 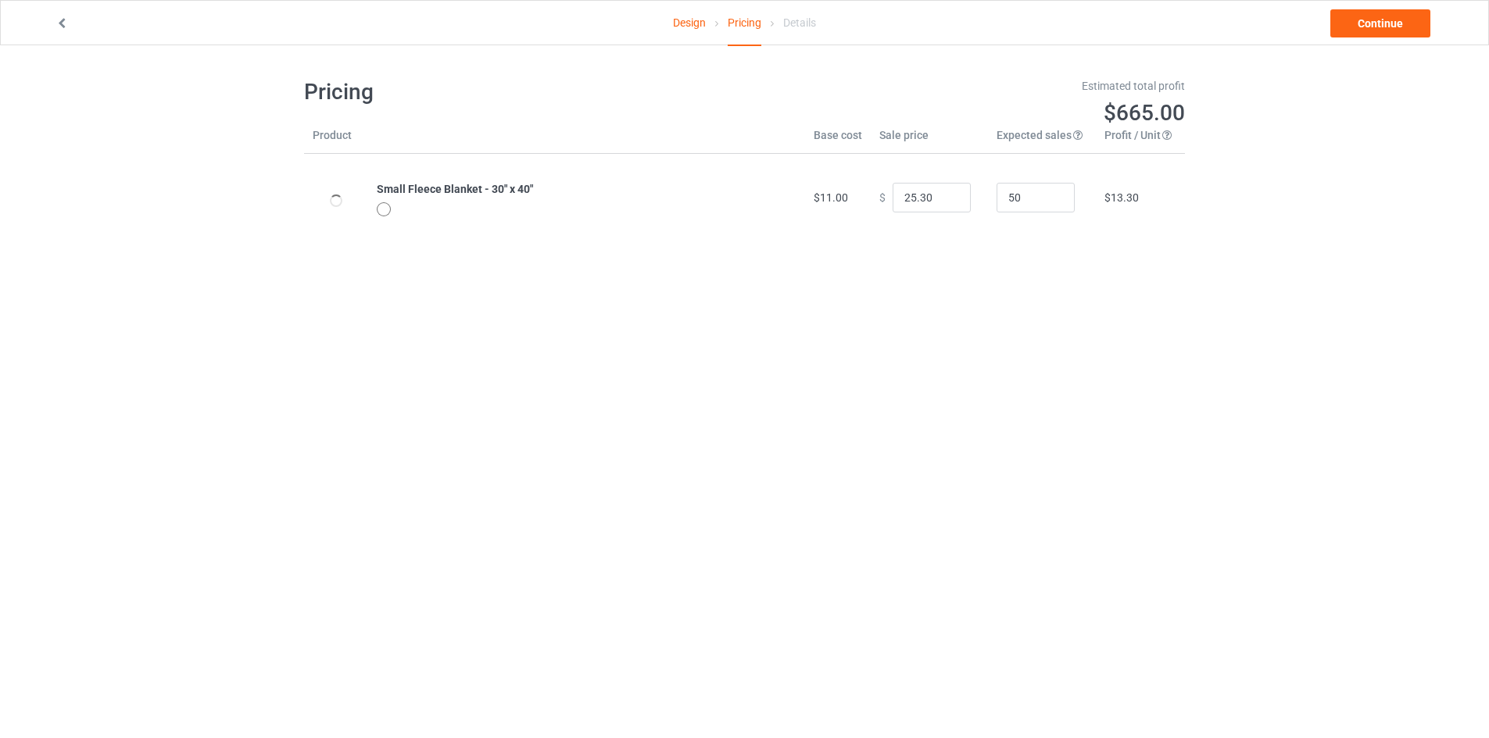 I want to click on span: $11.00, so click(x=831, y=198).